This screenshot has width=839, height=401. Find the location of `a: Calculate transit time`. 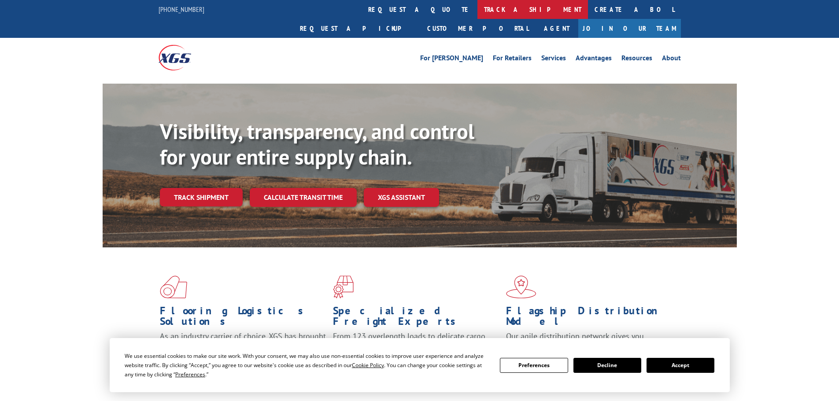

a: Calculate transit time is located at coordinates (303, 197).